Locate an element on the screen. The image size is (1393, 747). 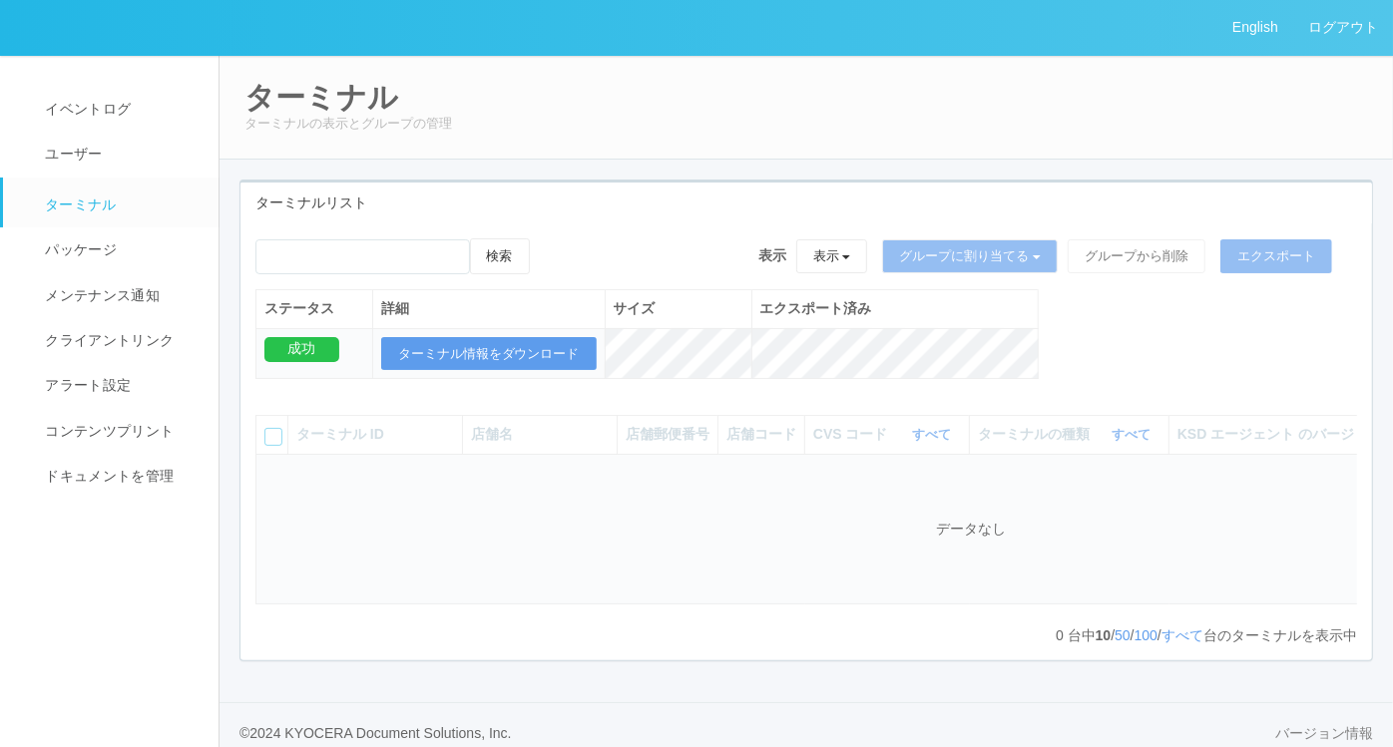
span: 店舗郵便番号 is located at coordinates (668, 434).